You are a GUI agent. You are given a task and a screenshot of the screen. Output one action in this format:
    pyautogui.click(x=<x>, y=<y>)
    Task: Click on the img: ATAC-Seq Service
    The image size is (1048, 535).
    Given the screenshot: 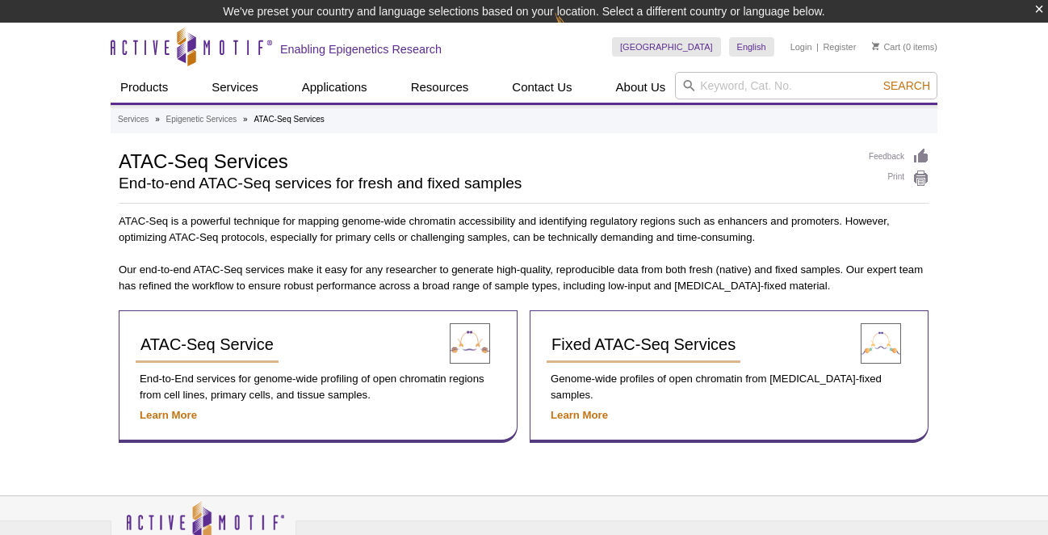 What is the action you would take?
    pyautogui.click(x=470, y=343)
    